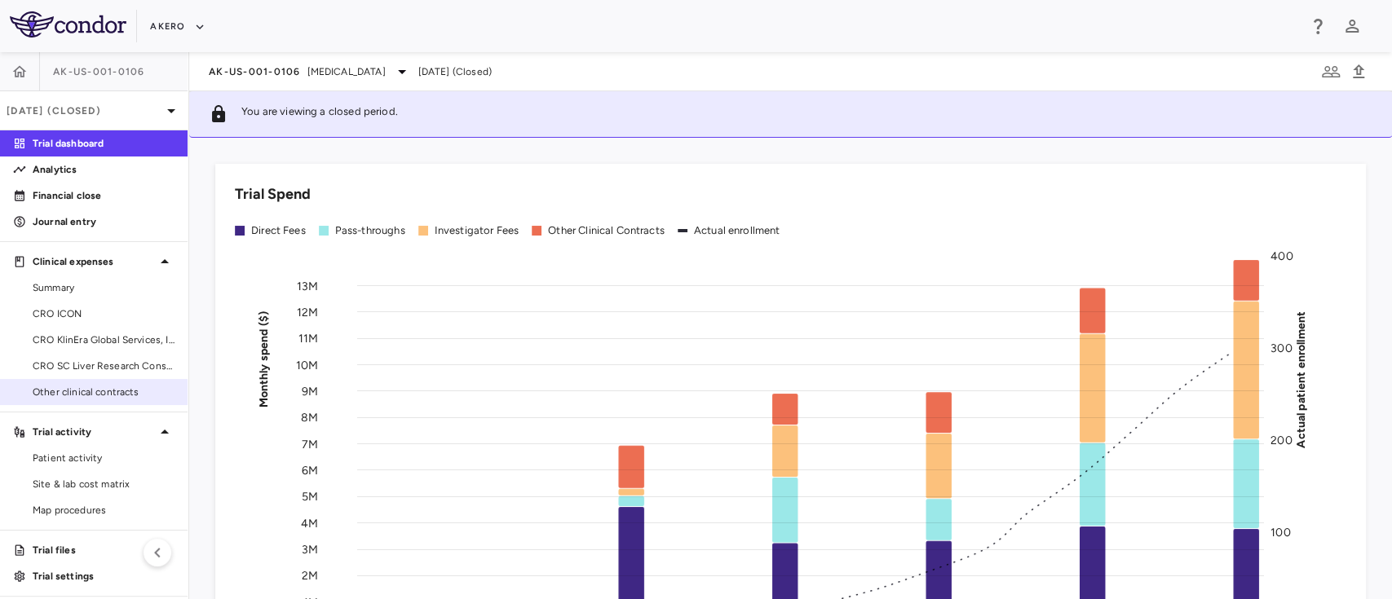 The width and height of the screenshot is (1392, 599). What do you see at coordinates (477, 231) in the screenshot?
I see `div: Investigator Fees` at bounding box center [477, 231].